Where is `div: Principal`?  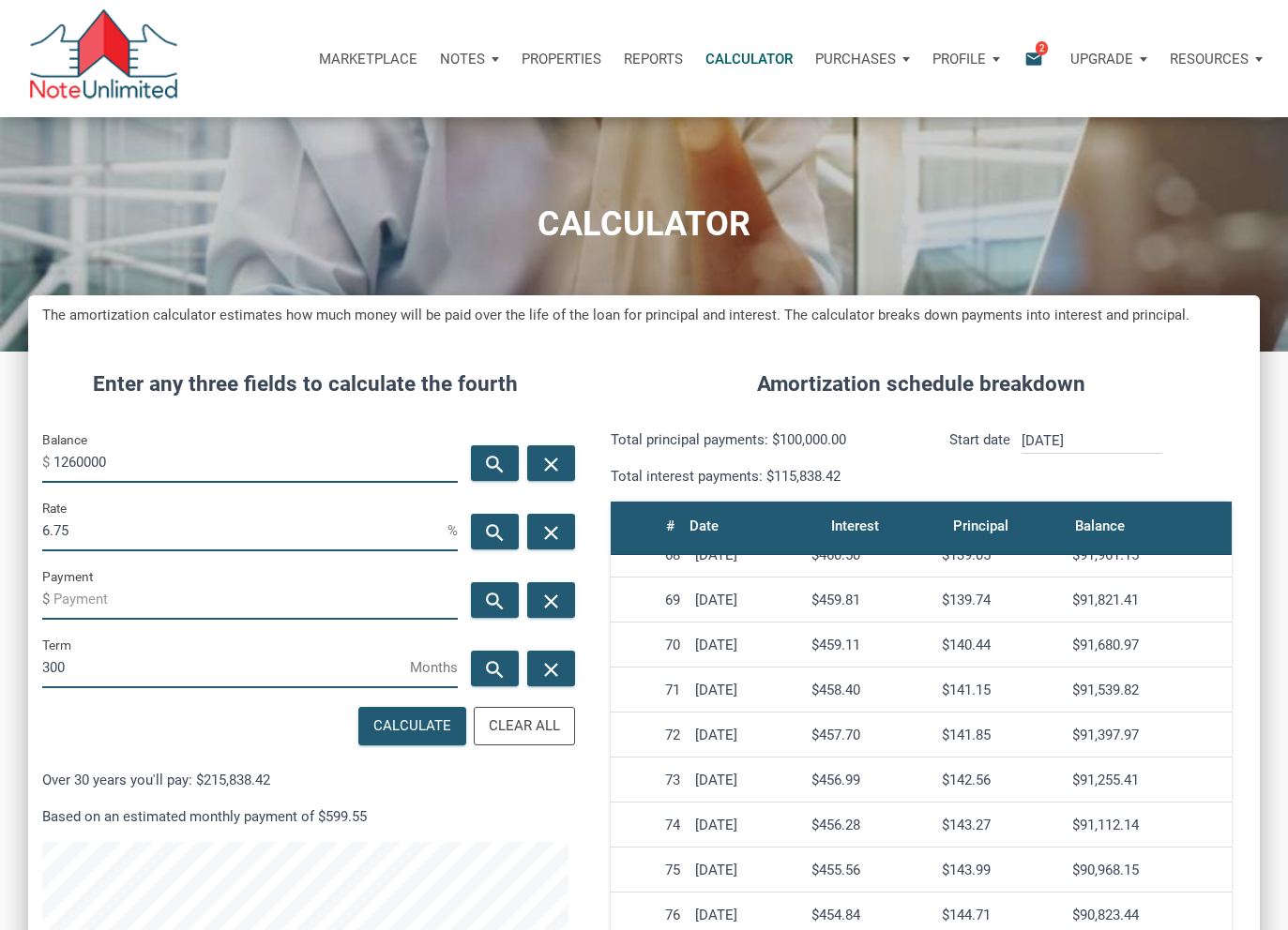 div: Principal is located at coordinates (980, 526).